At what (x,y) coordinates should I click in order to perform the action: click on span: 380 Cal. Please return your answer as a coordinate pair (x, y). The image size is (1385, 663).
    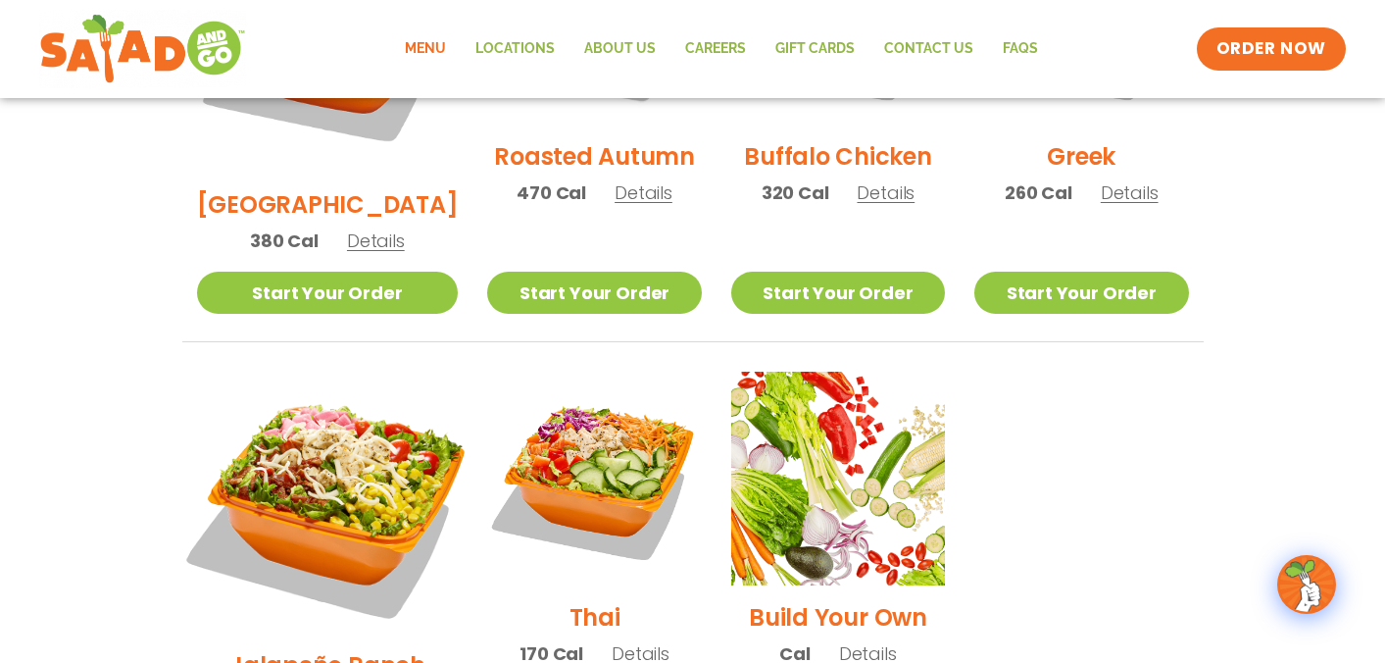
    Looking at the image, I should click on (284, 240).